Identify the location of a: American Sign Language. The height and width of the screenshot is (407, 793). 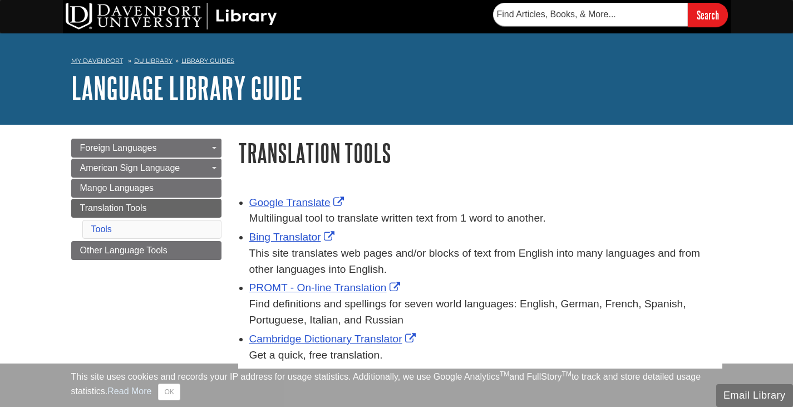
(146, 168).